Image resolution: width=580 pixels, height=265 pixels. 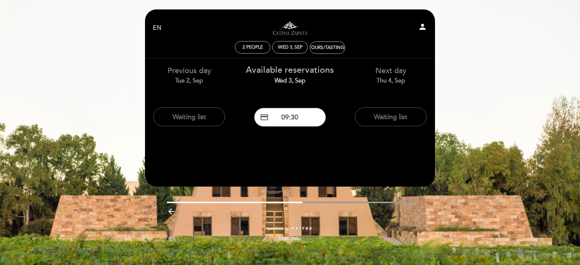 I want to click on i: arrow_backward, so click(x=171, y=212).